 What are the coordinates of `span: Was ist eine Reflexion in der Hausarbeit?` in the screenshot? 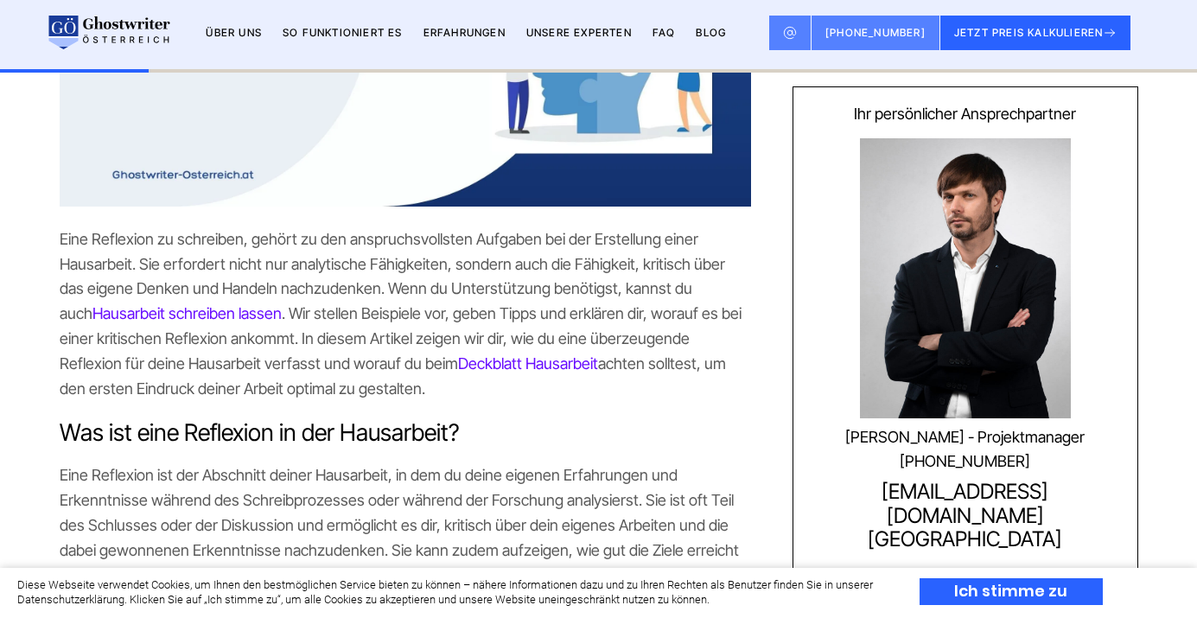 It's located at (259, 432).